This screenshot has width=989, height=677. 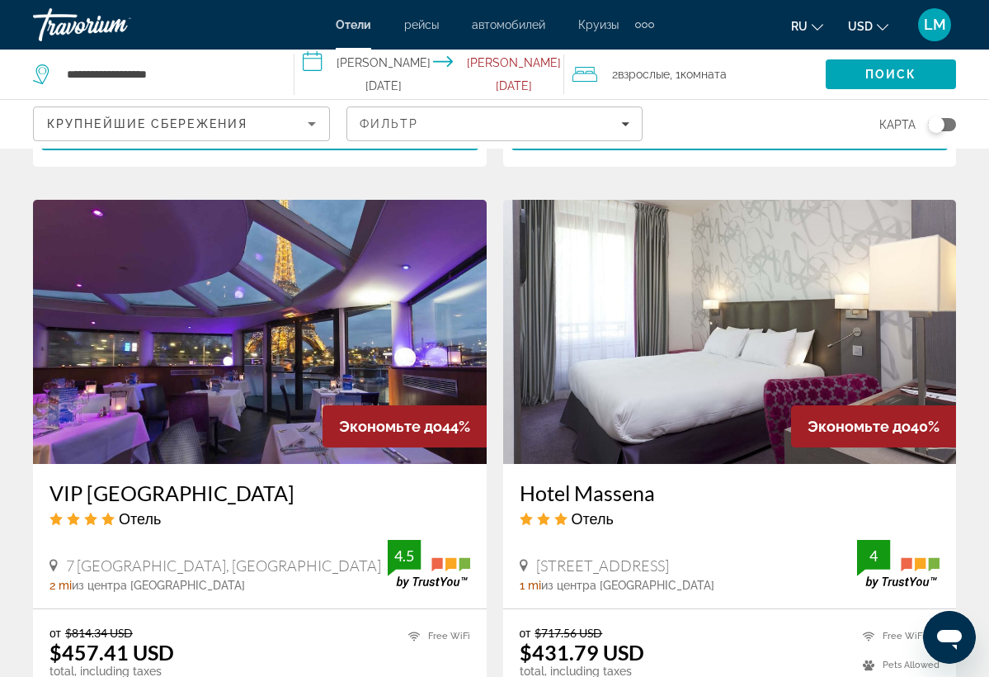 I want to click on del: $717.56 USD, so click(x=569, y=632).